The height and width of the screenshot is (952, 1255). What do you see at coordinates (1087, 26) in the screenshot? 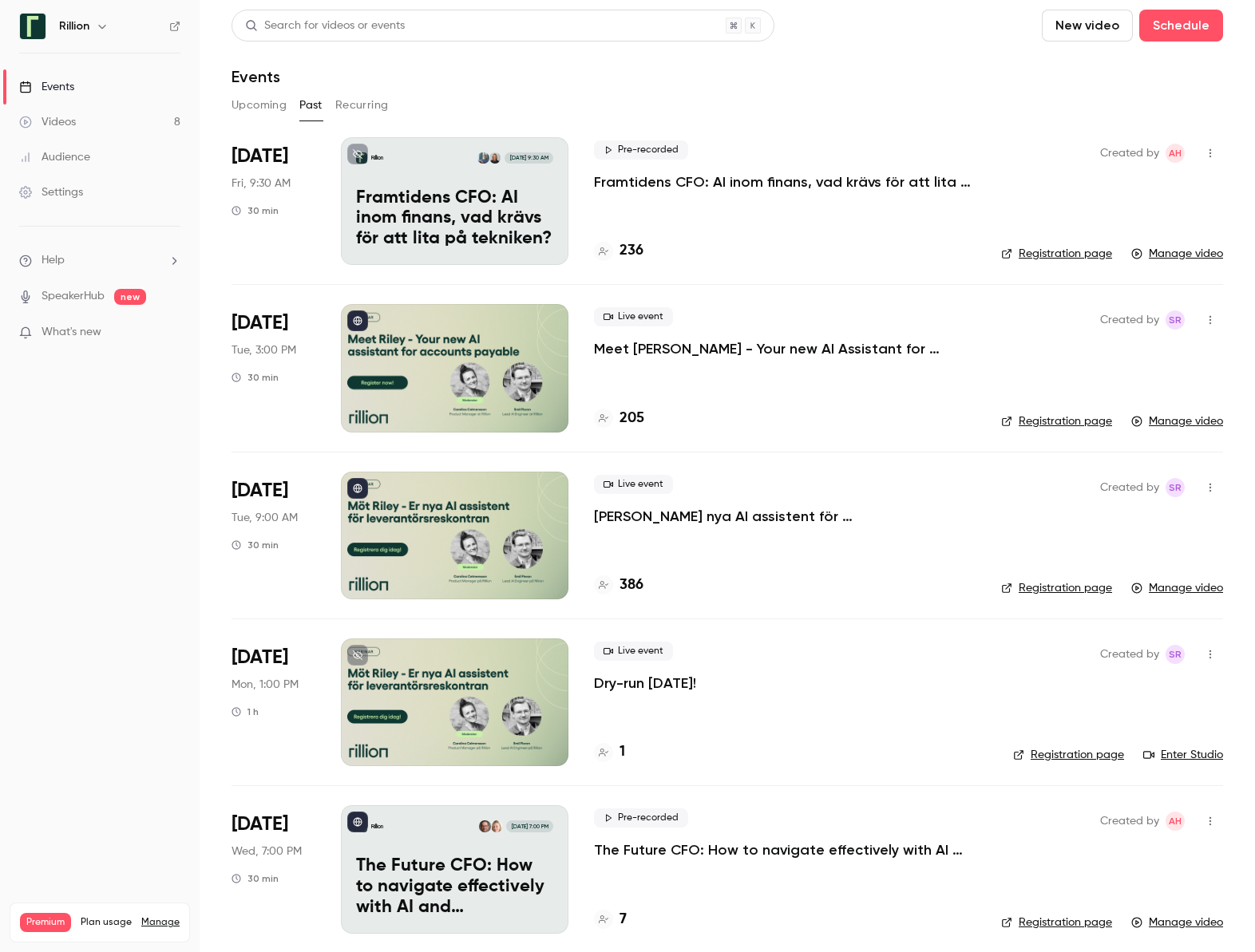
I see `button: New video` at bounding box center [1087, 26].